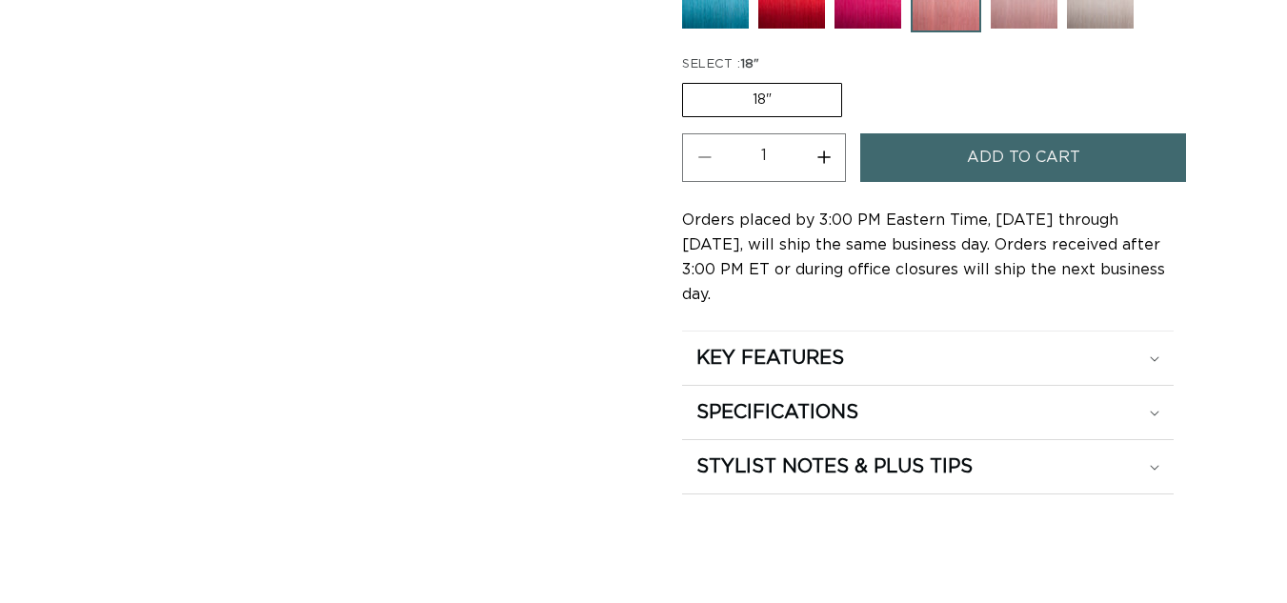 The width and height of the screenshot is (1287, 603). I want to click on span: Add to cart, so click(1023, 157).